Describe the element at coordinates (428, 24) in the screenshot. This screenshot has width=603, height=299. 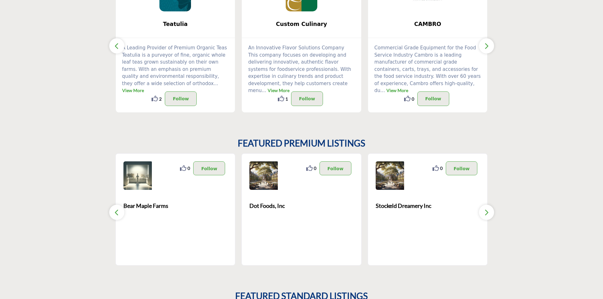
I see `span: CAMBRO` at that location.